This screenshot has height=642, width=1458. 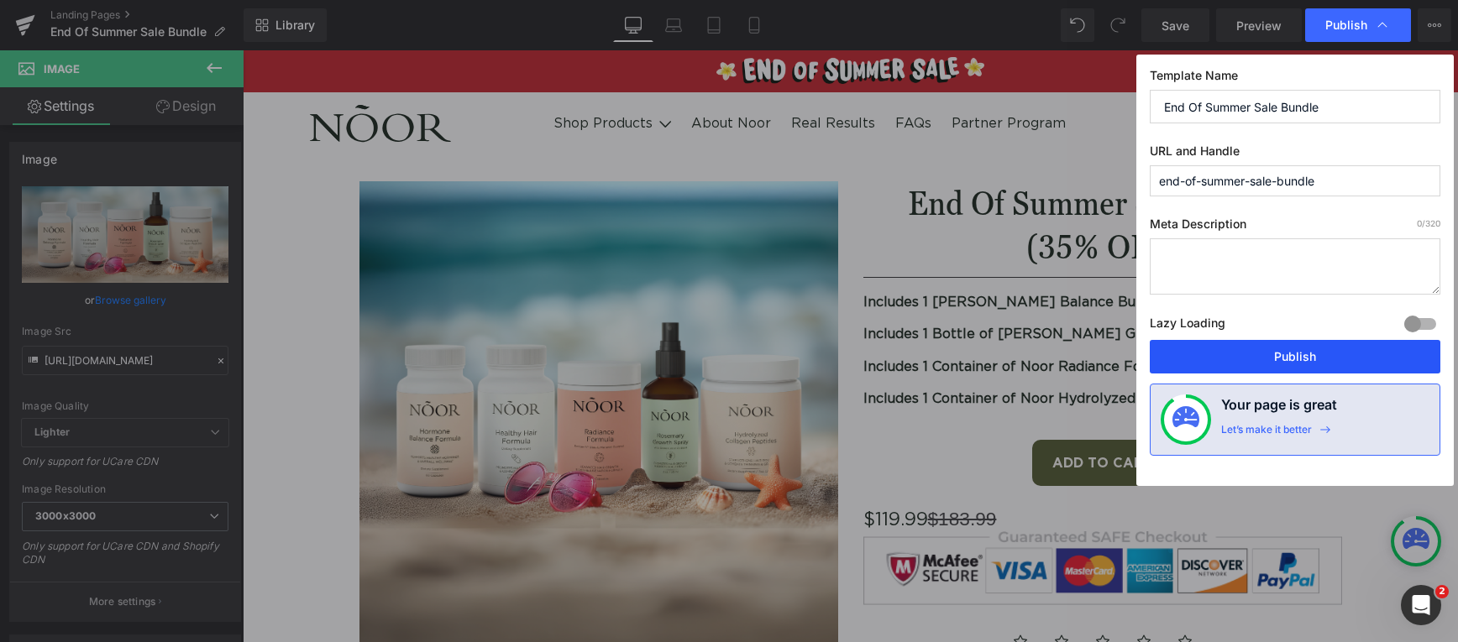 What do you see at coordinates (1295, 155) in the screenshot?
I see `label: URL and Handle` at bounding box center [1295, 155].